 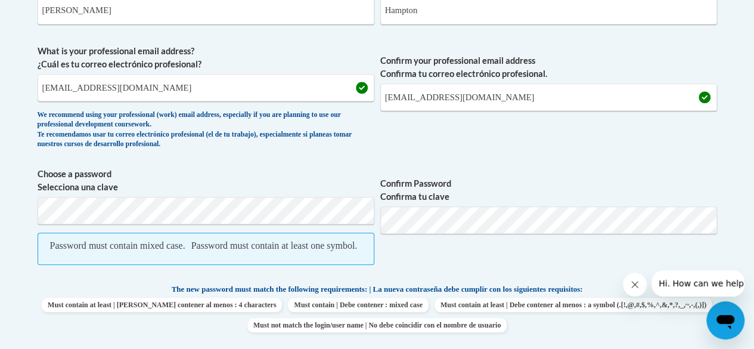 I want to click on label: What is your professional email address? ¿Cuál es tu correo electrónico profesional?, so click(x=206, y=58).